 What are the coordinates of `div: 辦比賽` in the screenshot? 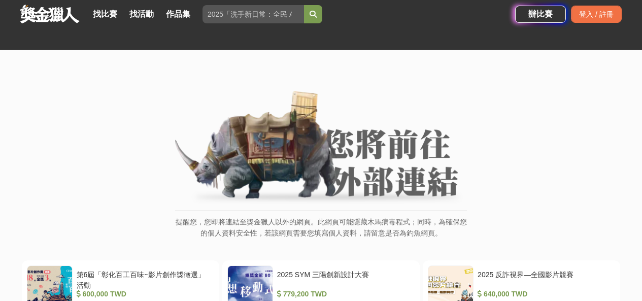 It's located at (541, 14).